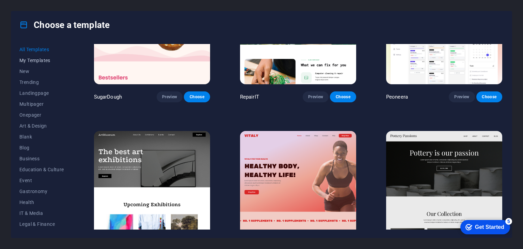 This screenshot has height=249, width=523. What do you see at coordinates (42, 82) in the screenshot?
I see `span: Trending` at bounding box center [42, 82].